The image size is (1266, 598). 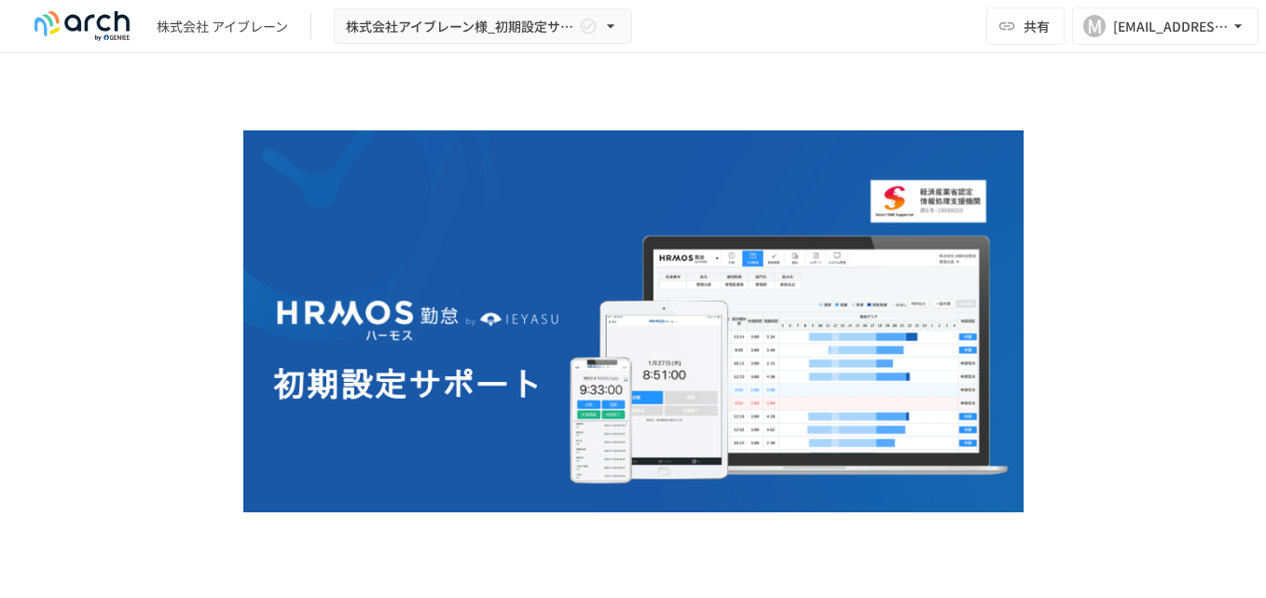 What do you see at coordinates (633, 322) in the screenshot?
I see `img: GdztLVQAPnGLORo409ZpmnRQckwtTrMz8aHIKJZF2AQ` at bounding box center [633, 322].